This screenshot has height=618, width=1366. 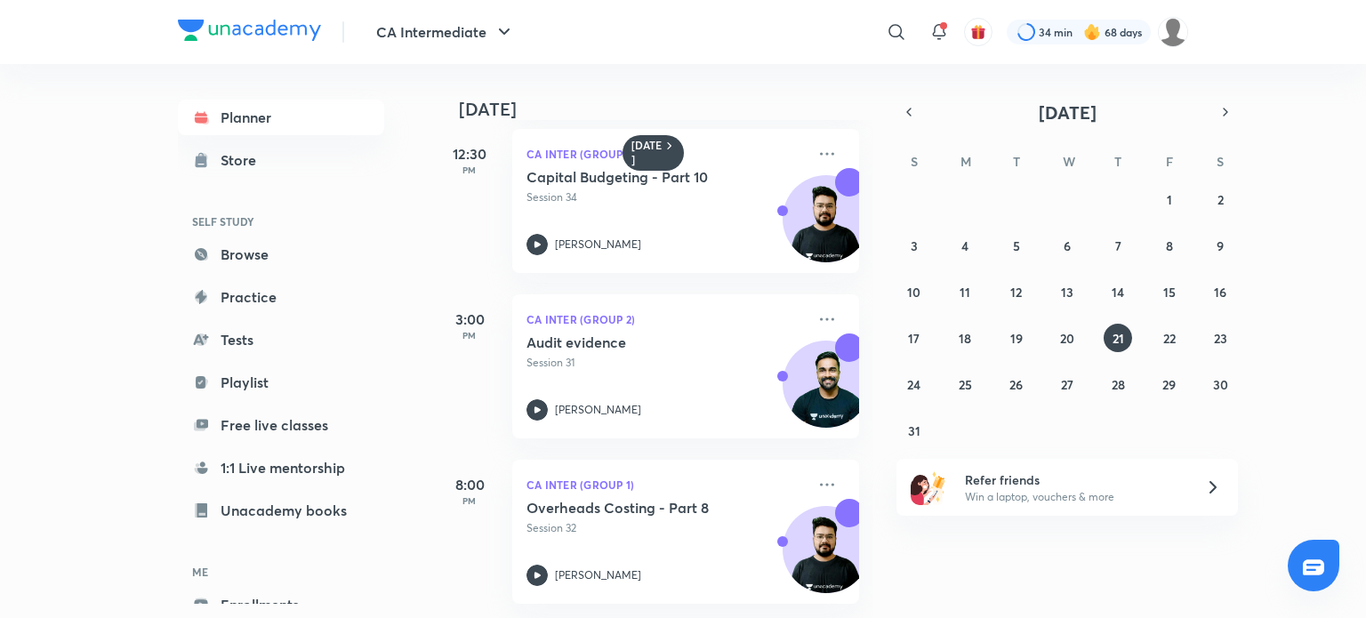 What do you see at coordinates (666, 485) in the screenshot?
I see `p: CA Inter (Group 1)` at bounding box center [666, 485].